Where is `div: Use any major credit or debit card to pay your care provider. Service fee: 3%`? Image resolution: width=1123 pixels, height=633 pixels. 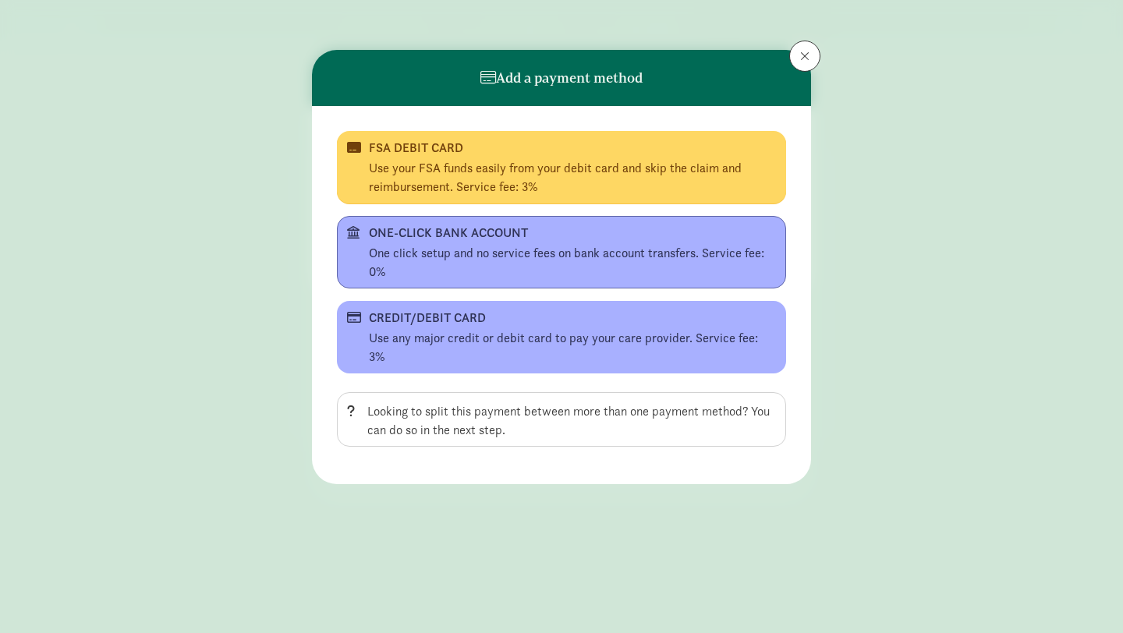 div: Use any major credit or debit card to pay your care provider. Service fee: 3% is located at coordinates (573, 348).